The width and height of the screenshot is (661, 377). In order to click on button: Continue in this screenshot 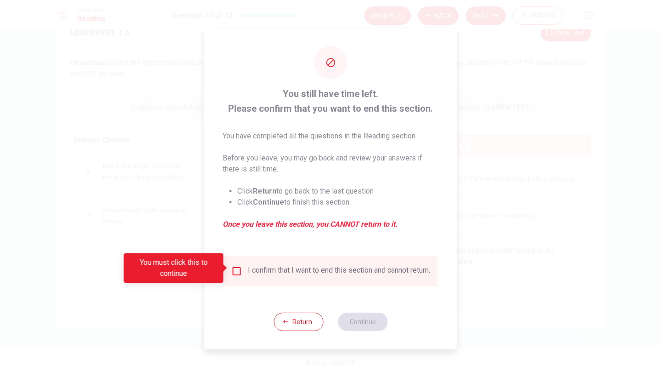, I will do `click(363, 321)`.